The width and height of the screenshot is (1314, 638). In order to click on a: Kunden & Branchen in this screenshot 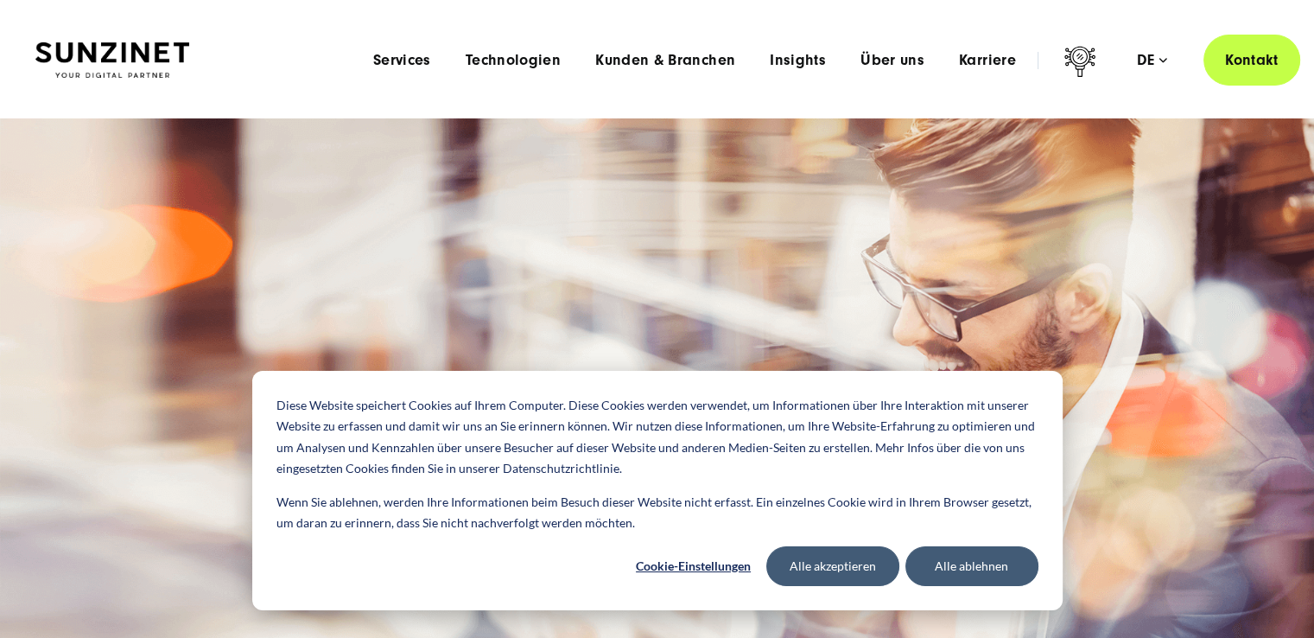, I will do `click(665, 60)`.